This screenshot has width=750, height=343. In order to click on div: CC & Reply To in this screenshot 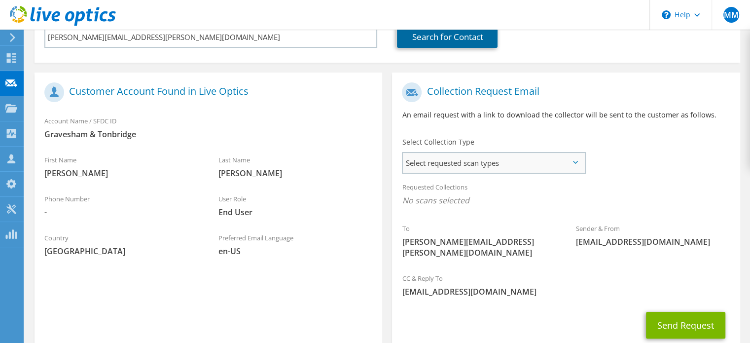, I will do `click(566, 285)`.